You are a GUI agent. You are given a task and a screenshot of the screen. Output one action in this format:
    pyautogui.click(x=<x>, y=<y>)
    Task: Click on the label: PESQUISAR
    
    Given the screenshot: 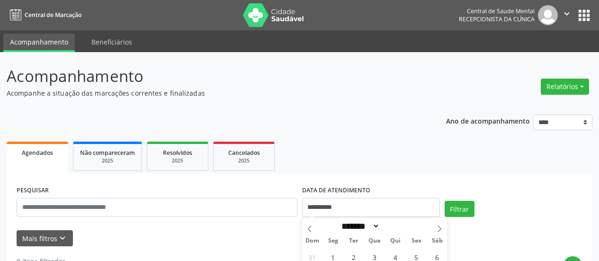 What is the action you would take?
    pyautogui.click(x=33, y=190)
    